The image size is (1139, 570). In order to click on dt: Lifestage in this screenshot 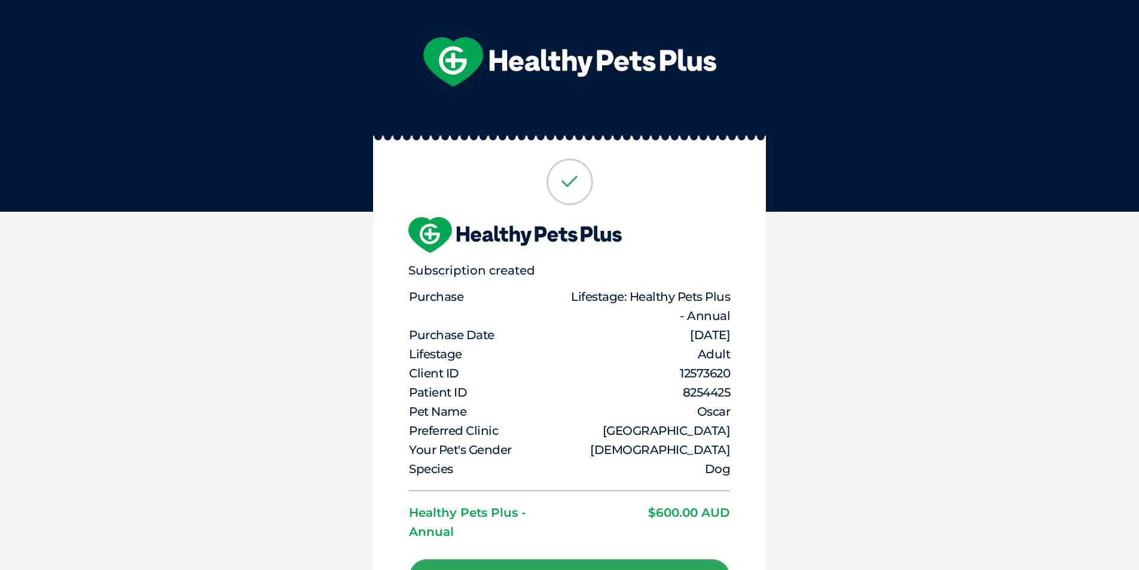, I will do `click(489, 354)`.